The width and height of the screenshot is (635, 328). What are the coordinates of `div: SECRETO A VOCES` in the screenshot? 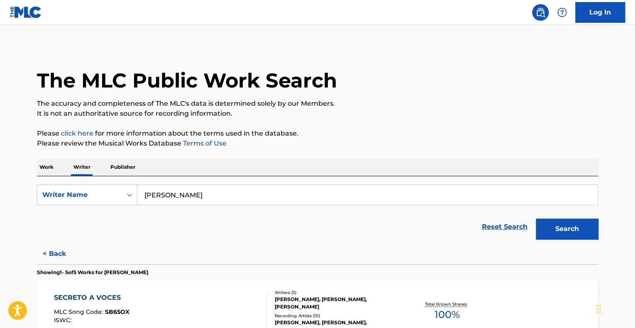 It's located at (92, 298).